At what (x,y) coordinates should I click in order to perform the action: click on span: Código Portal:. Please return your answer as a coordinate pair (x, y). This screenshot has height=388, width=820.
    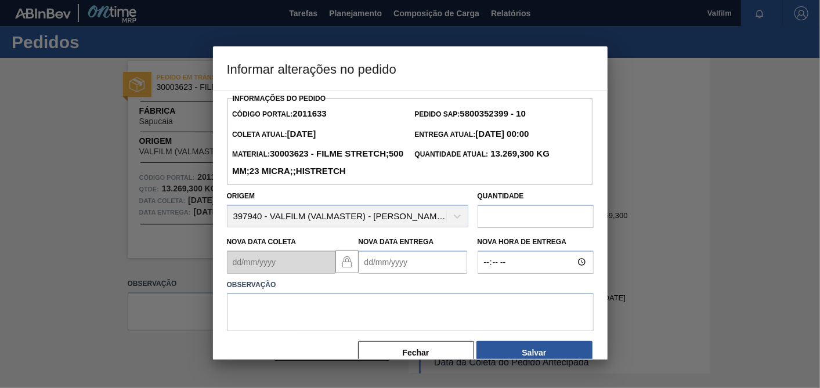
    Looking at the image, I should click on (279, 114).